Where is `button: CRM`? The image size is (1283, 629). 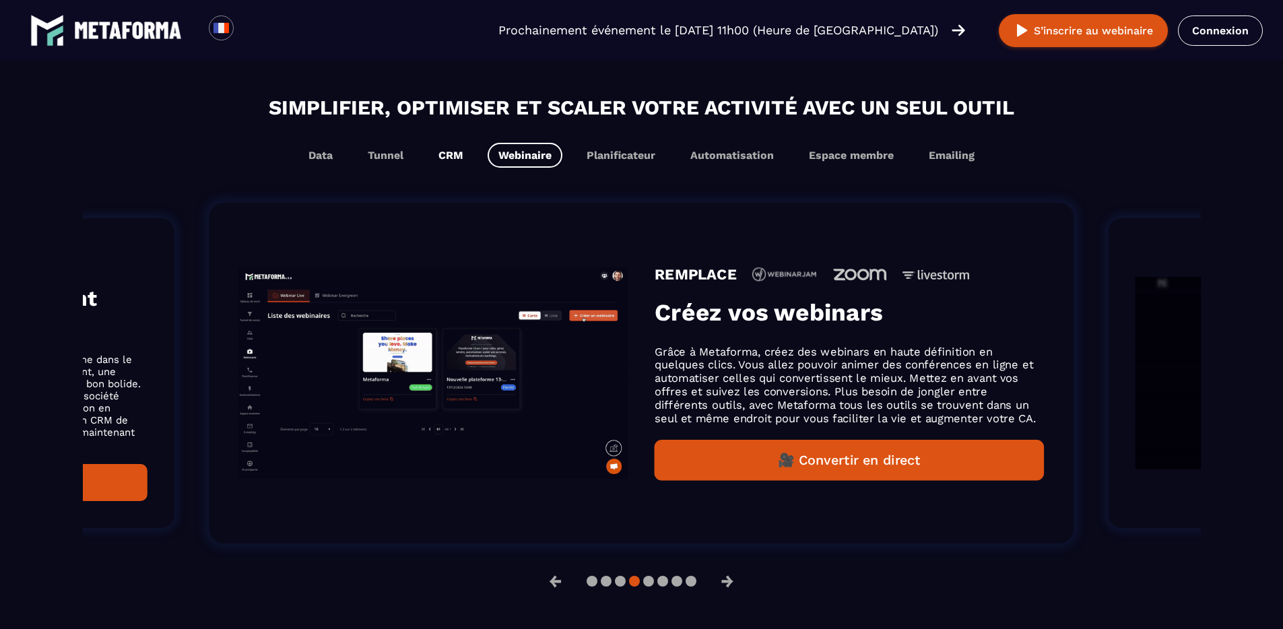
button: CRM is located at coordinates (450, 155).